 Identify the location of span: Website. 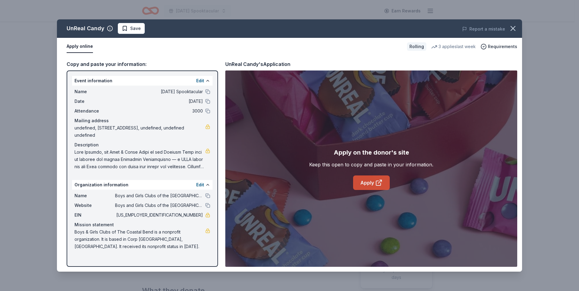
(95, 206).